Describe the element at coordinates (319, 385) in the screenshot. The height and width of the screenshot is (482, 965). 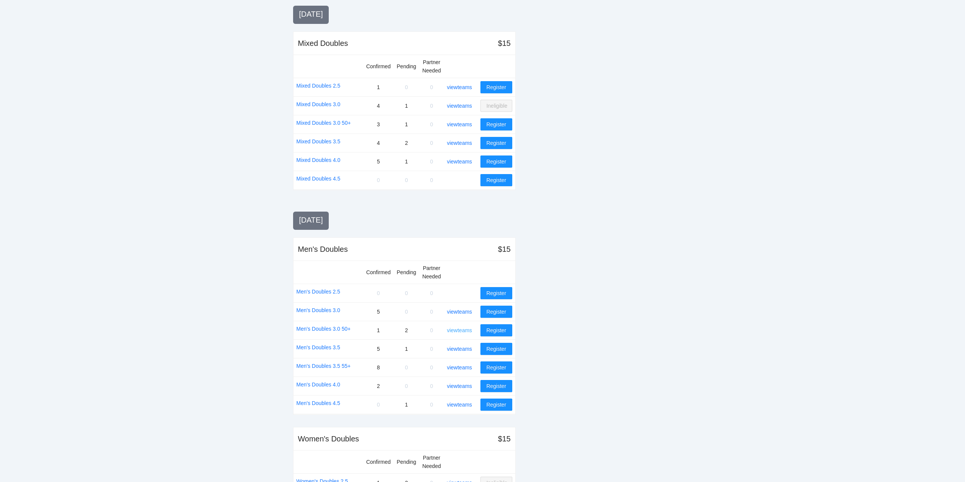
I see `a: Men's Doubles 4.0` at that location.